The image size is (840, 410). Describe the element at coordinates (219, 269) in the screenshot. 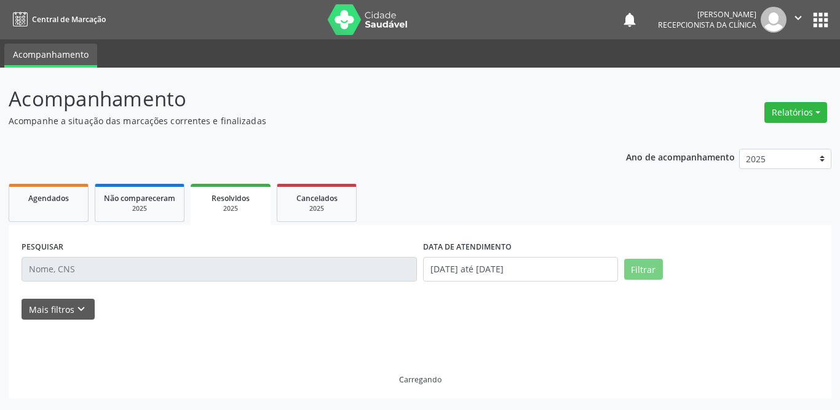

I see `input: Nome, CNS` at that location.